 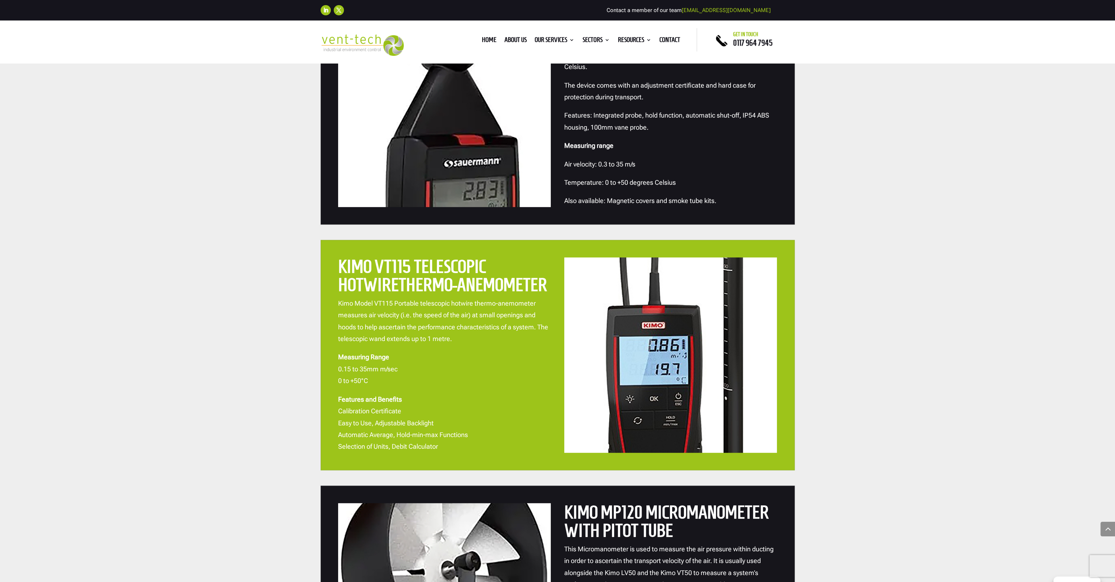 I want to click on a: Sectors, so click(x=596, y=41).